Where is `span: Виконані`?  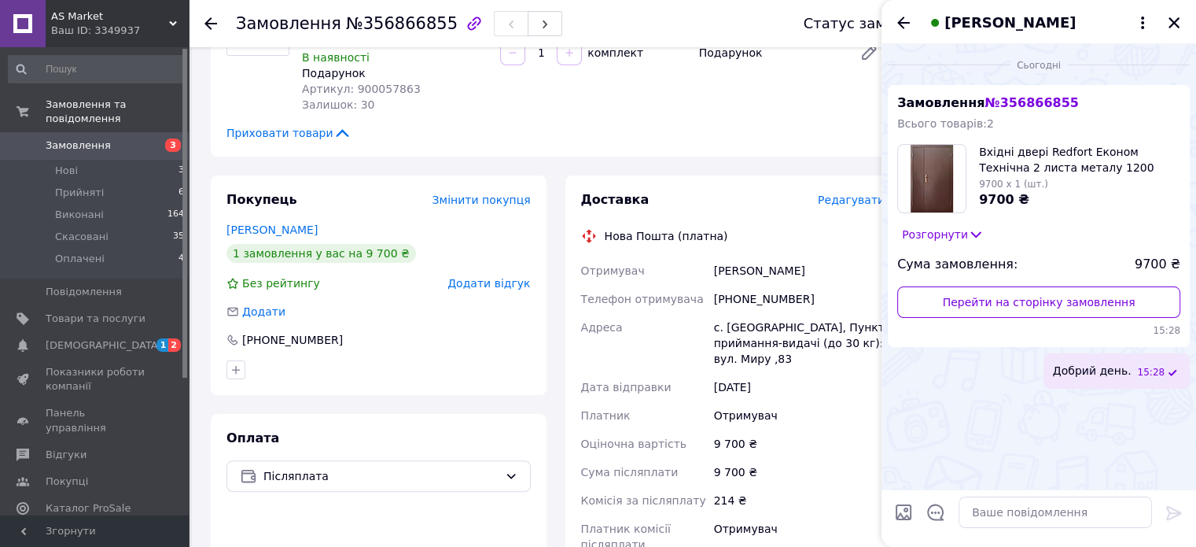 span: Виконані is located at coordinates (79, 215).